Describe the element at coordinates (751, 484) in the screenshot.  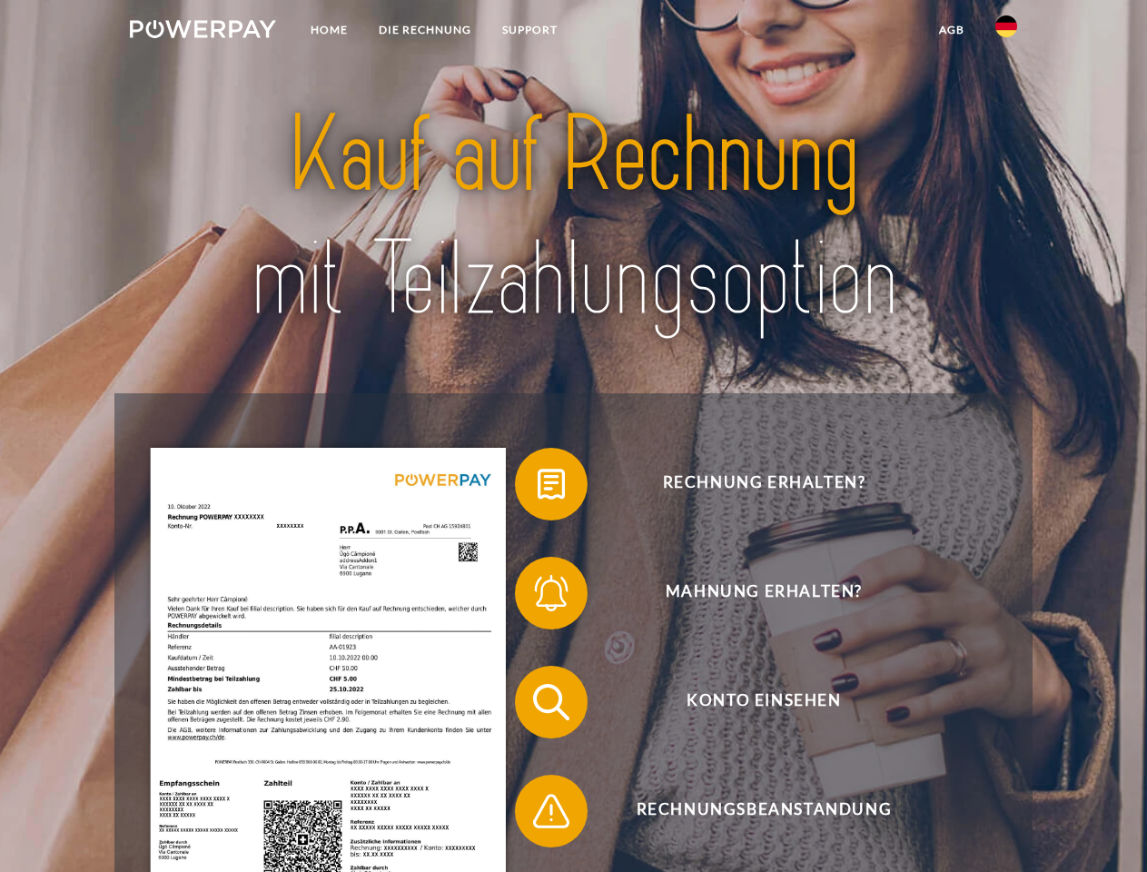
I see `a: Rechnung erhalten?` at that location.